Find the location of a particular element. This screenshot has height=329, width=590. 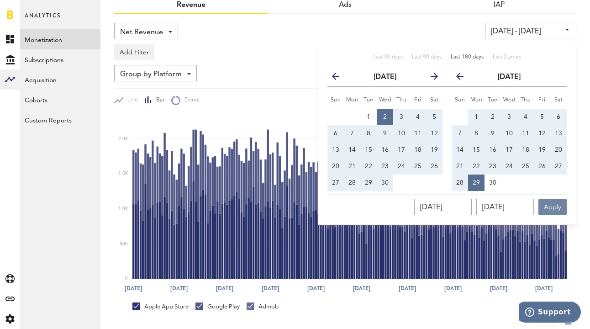

a: Ads is located at coordinates (345, 5).